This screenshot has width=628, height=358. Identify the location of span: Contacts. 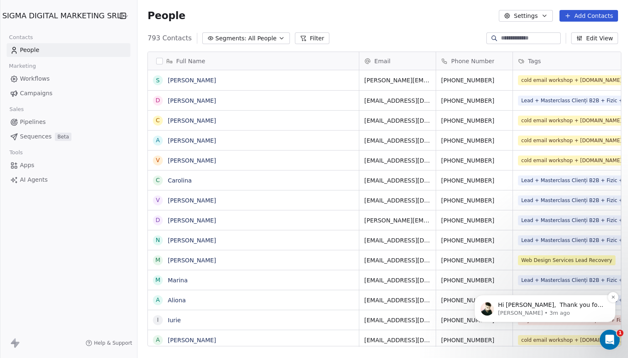
(21, 37).